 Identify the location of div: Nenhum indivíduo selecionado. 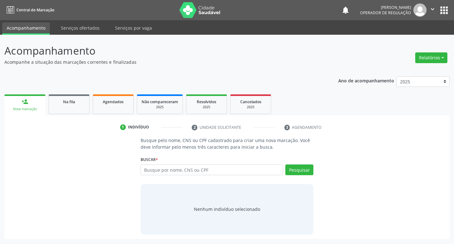
(227, 209).